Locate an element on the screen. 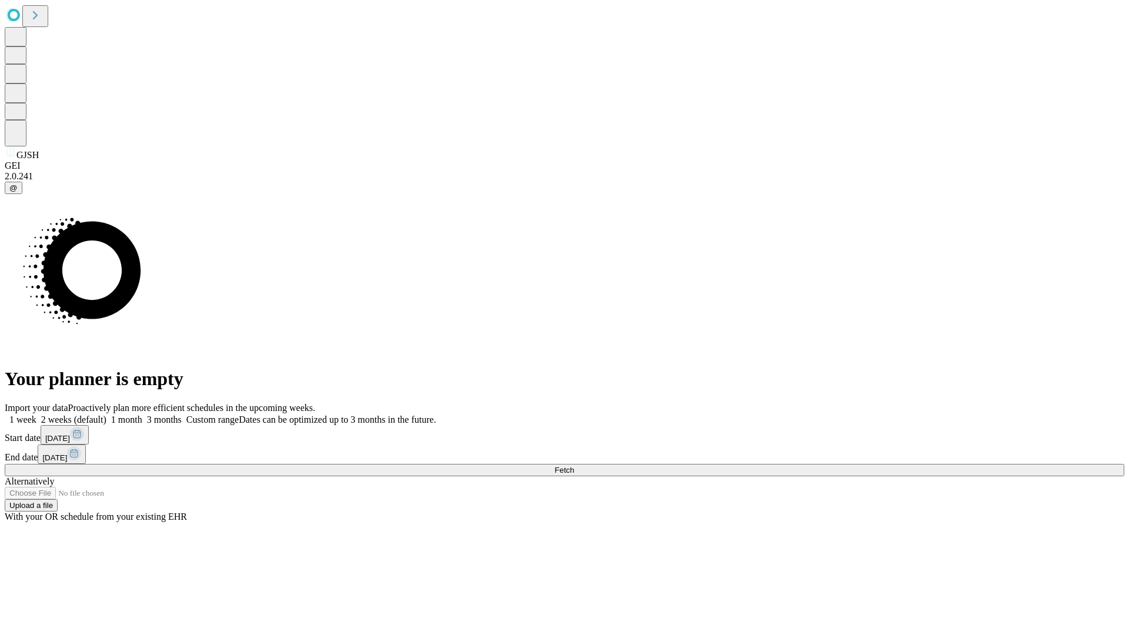 The height and width of the screenshot is (635, 1129). span: Alternatively is located at coordinates (29, 481).